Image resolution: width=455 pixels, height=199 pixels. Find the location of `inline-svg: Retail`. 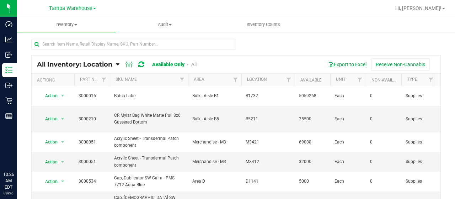

inline-svg: Retail is located at coordinates (9, 101).